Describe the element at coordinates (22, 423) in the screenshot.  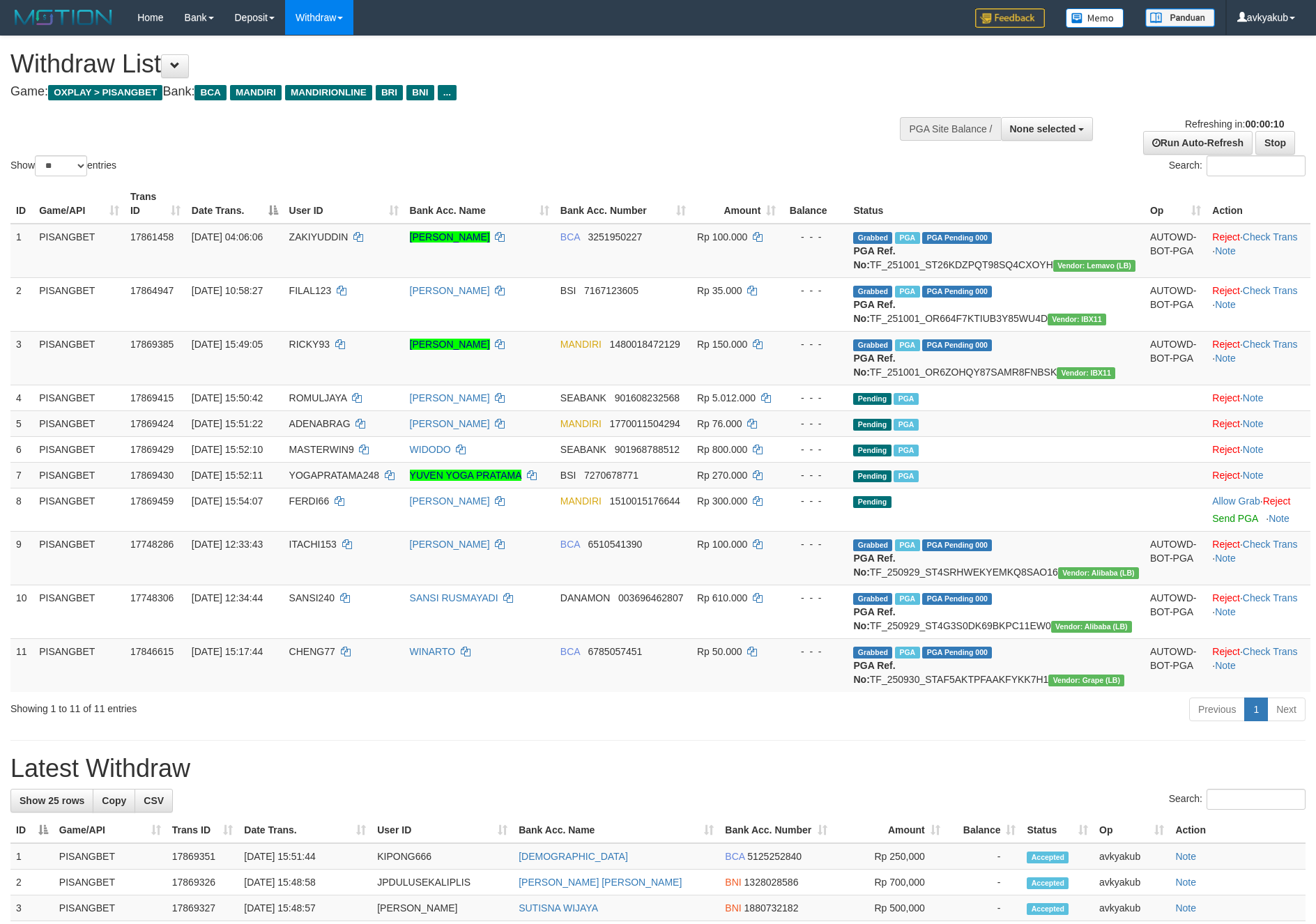
I see `td: 5` at that location.